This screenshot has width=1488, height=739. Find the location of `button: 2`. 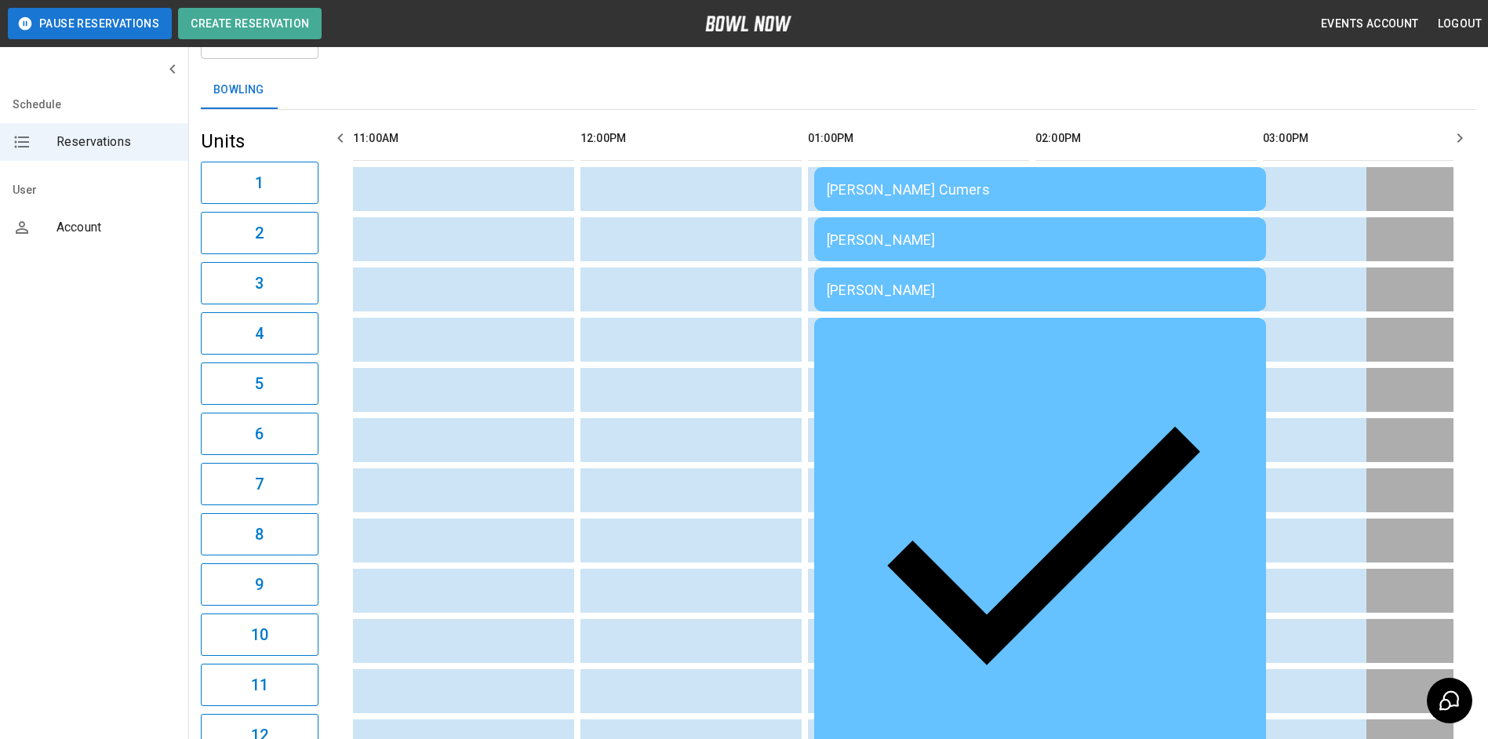

button: 2 is located at coordinates (260, 233).